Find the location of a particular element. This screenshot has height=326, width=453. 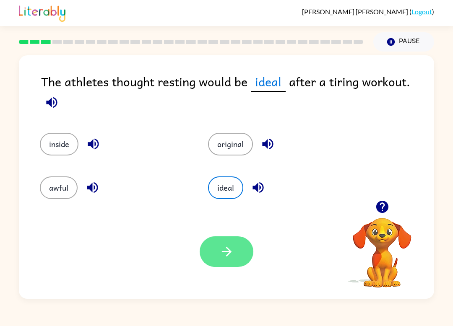

button: Pause is located at coordinates (404, 42).